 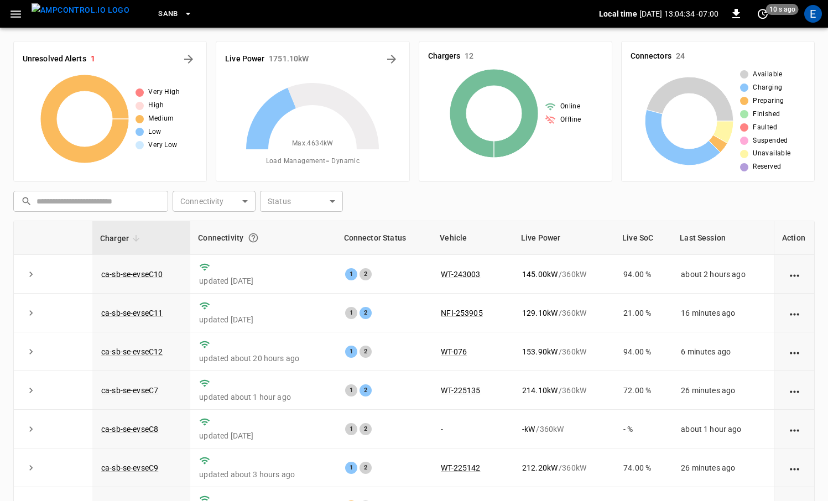 I want to click on td: 72.00 %, so click(x=643, y=390).